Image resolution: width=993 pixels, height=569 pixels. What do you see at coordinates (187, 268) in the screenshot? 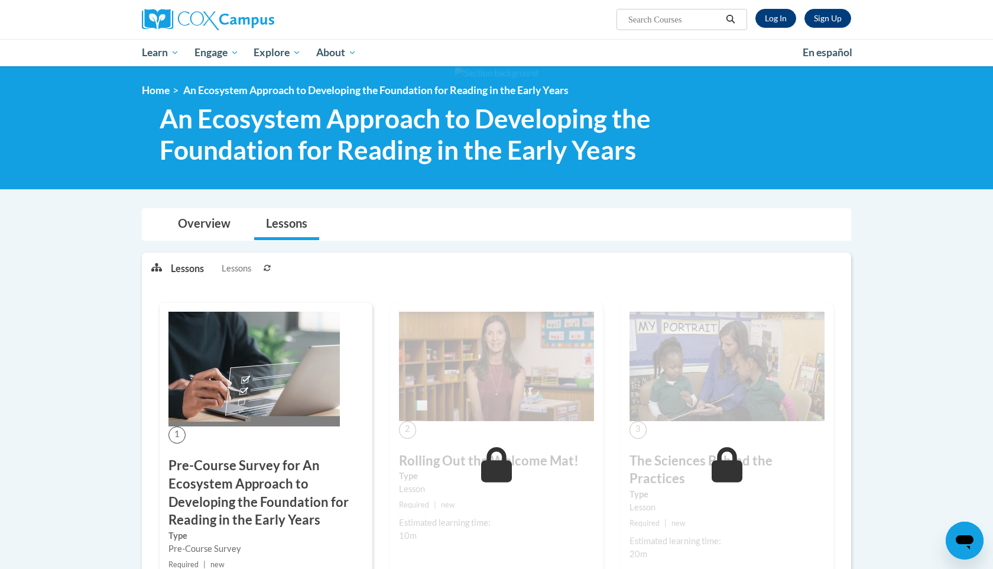
I see `p: Lessons` at bounding box center [187, 268].